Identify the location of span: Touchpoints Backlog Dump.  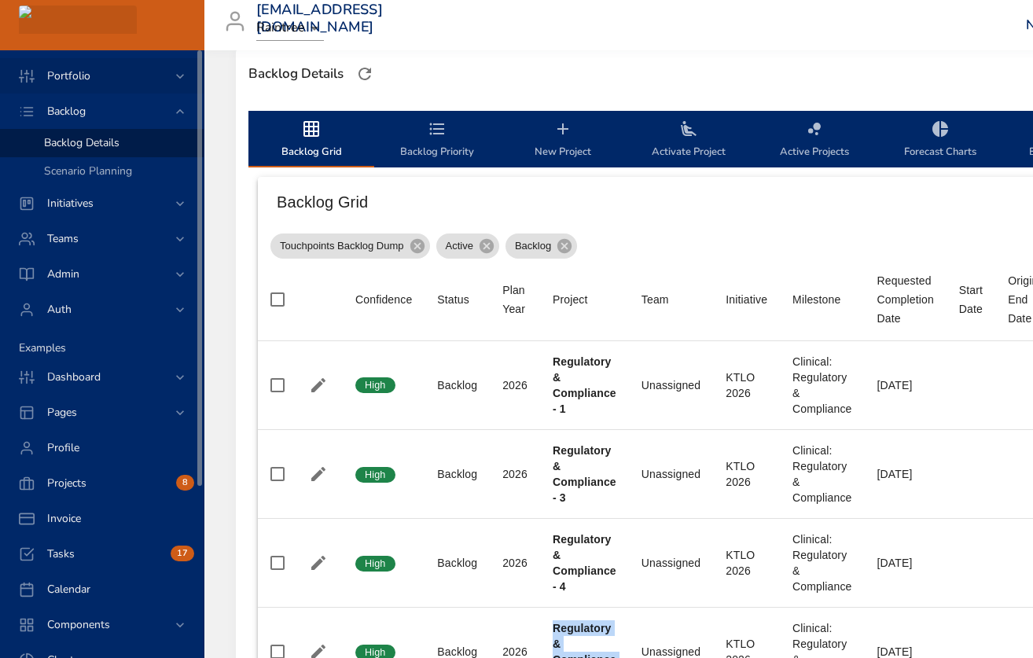
(342, 246).